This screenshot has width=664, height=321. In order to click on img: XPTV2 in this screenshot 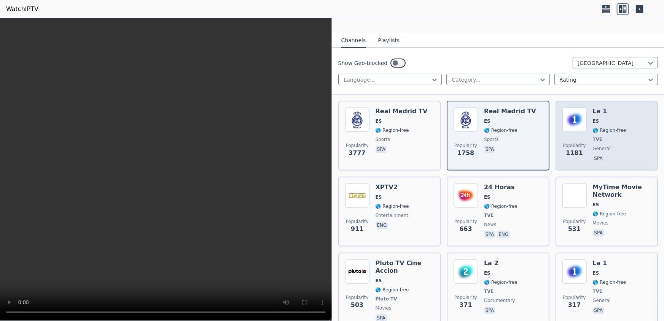, I will do `click(357, 196)`.